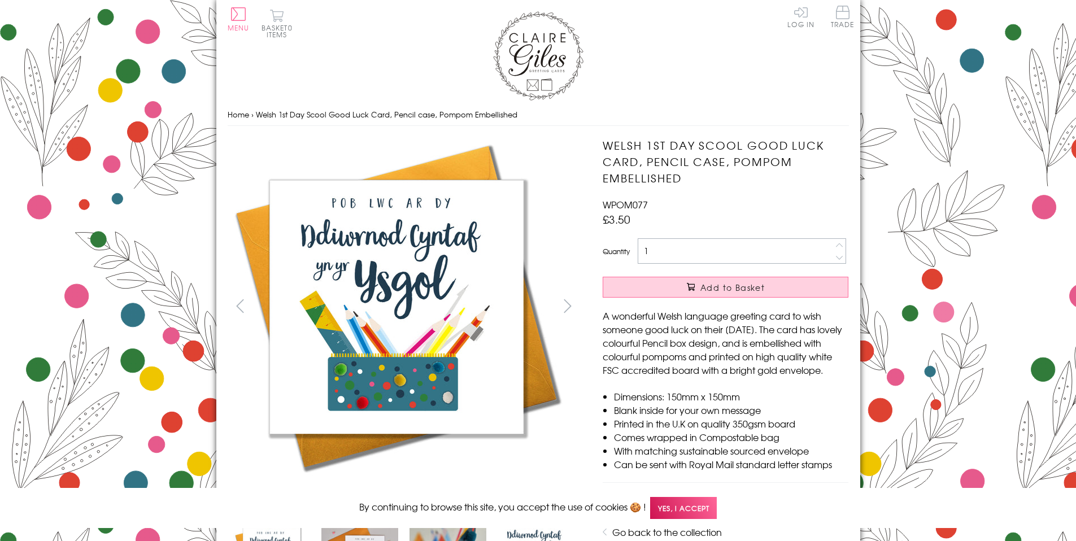 The width and height of the screenshot is (1076, 541). Describe the element at coordinates (731, 424) in the screenshot. I see `li: Printed in the U.K on quality 350gsm board` at that location.